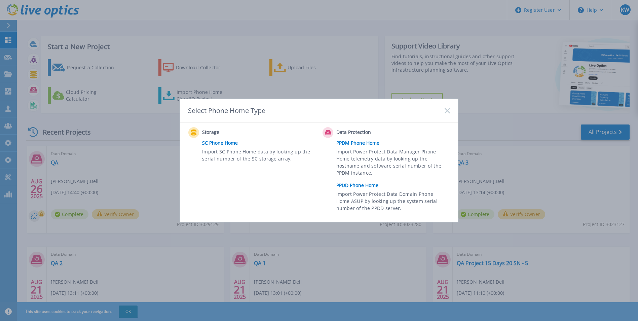 Image resolution: width=638 pixels, height=321 pixels. I want to click on a: SC Phone Home, so click(261, 143).